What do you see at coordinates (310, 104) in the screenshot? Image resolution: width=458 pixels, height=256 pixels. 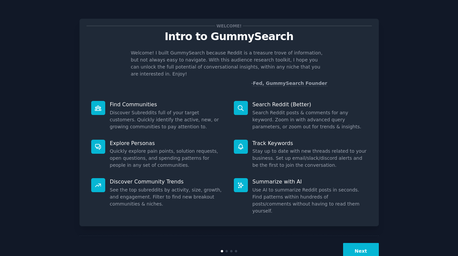 I see `p: Search Reddit (Better)` at bounding box center [310, 104].